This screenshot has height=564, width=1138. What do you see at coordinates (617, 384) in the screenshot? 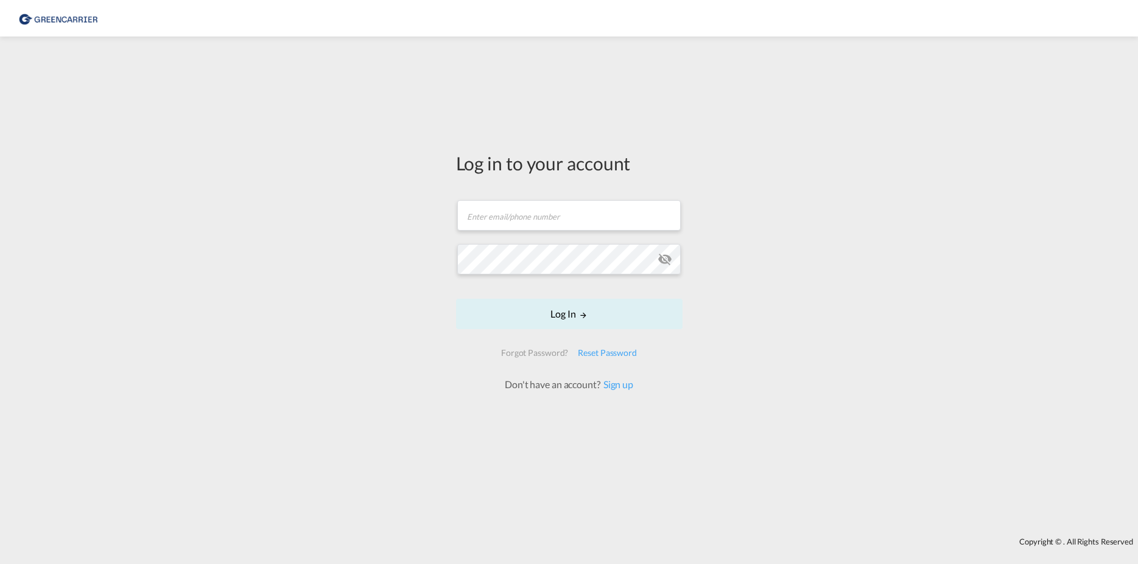
I see `a: Sign up` at bounding box center [617, 384].